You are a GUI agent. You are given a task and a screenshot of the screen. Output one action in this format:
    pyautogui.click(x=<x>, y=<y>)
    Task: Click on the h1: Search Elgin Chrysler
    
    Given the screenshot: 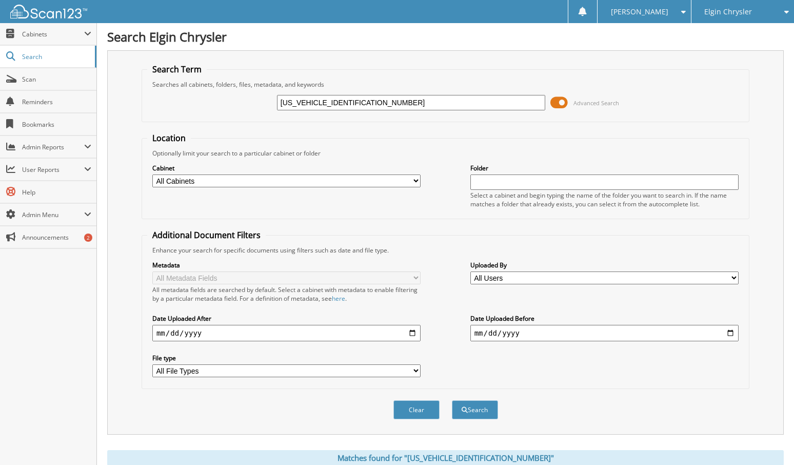 What is the action you would take?
    pyautogui.click(x=445, y=36)
    